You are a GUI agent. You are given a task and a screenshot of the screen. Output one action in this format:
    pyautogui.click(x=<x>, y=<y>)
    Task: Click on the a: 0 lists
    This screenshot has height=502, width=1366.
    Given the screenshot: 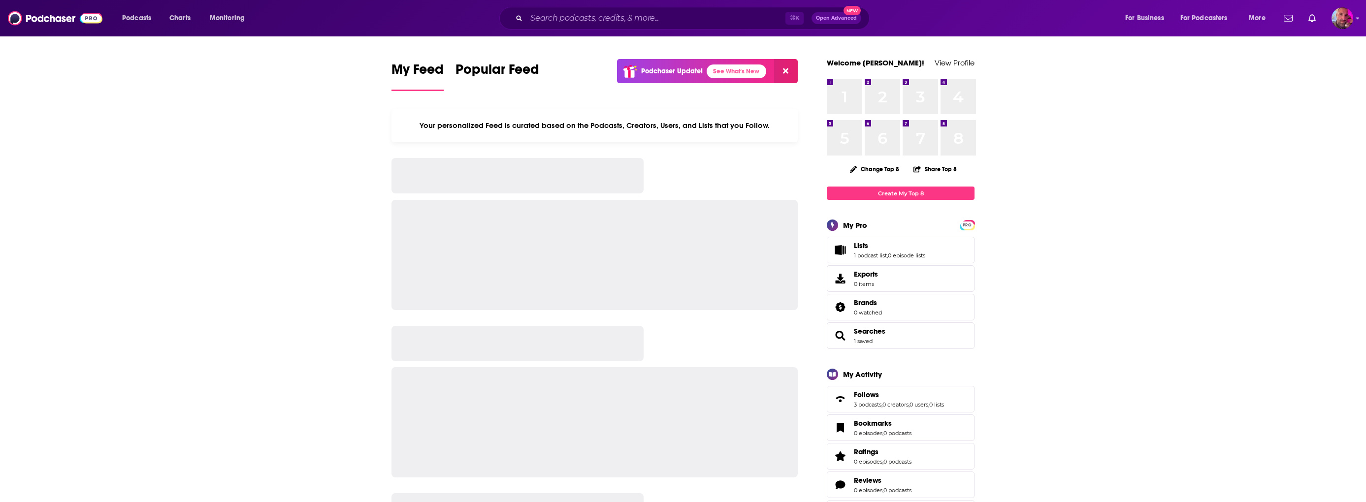 What is the action you would take?
    pyautogui.click(x=936, y=405)
    